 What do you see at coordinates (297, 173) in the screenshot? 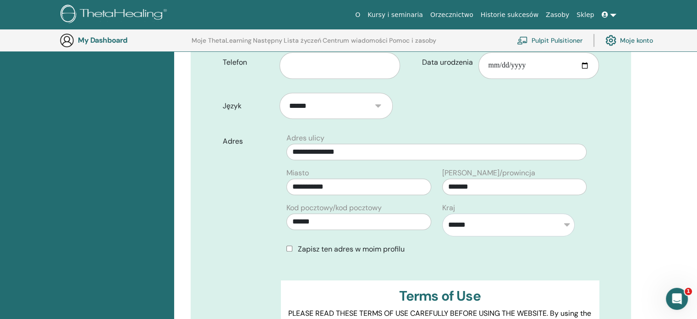
I see `label: Miasto` at bounding box center [297, 173].